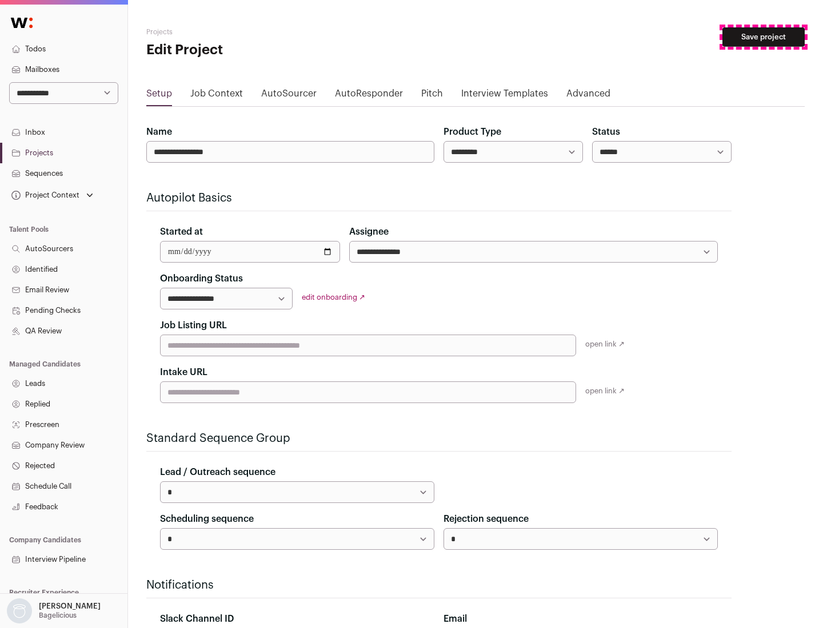 The image size is (823, 628). What do you see at coordinates (159, 96) in the screenshot?
I see `a: Setup` at bounding box center [159, 96].